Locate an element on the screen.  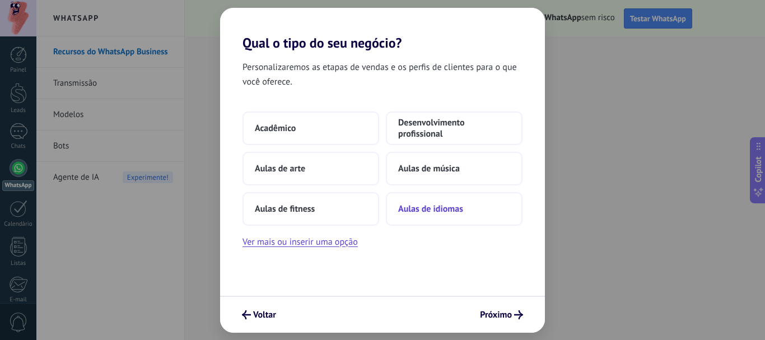
button: Aulas de fitness is located at coordinates (311, 209).